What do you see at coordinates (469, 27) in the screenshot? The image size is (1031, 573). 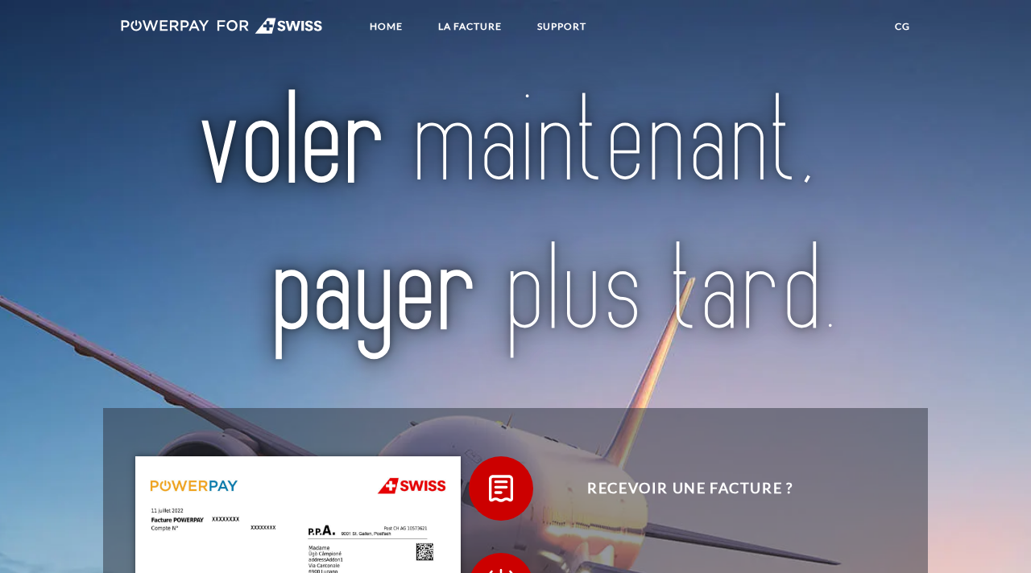 I see `a: LA FACTURE` at bounding box center [469, 27].